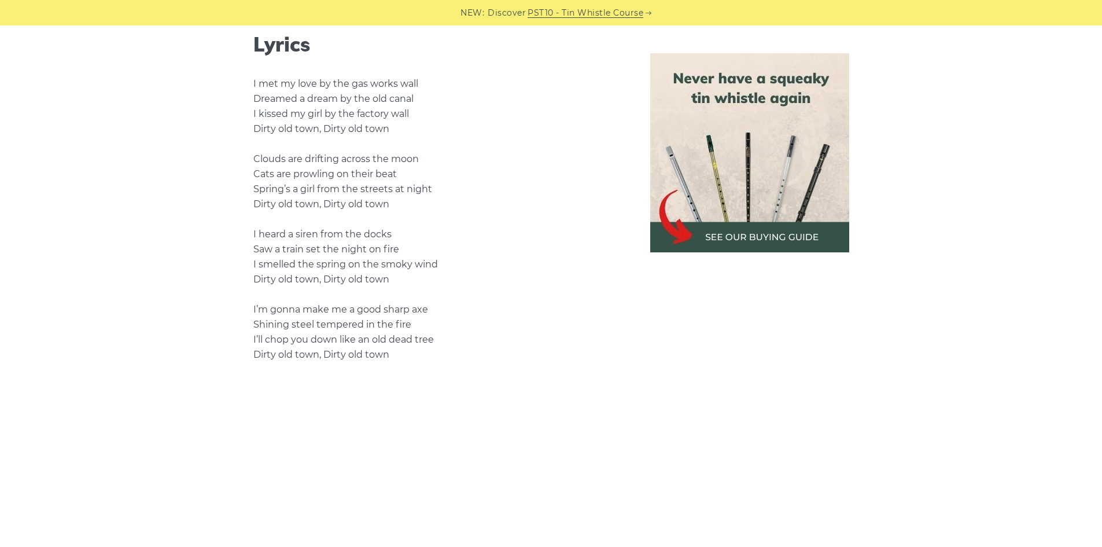 The image size is (1102, 547). I want to click on h2: Lyrics, so click(438, 45).